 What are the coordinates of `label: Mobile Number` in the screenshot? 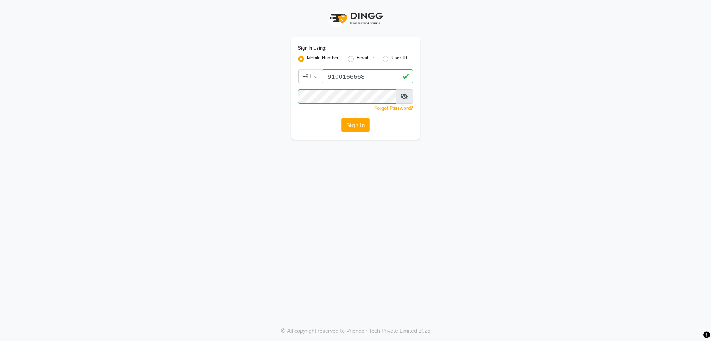 It's located at (323, 59).